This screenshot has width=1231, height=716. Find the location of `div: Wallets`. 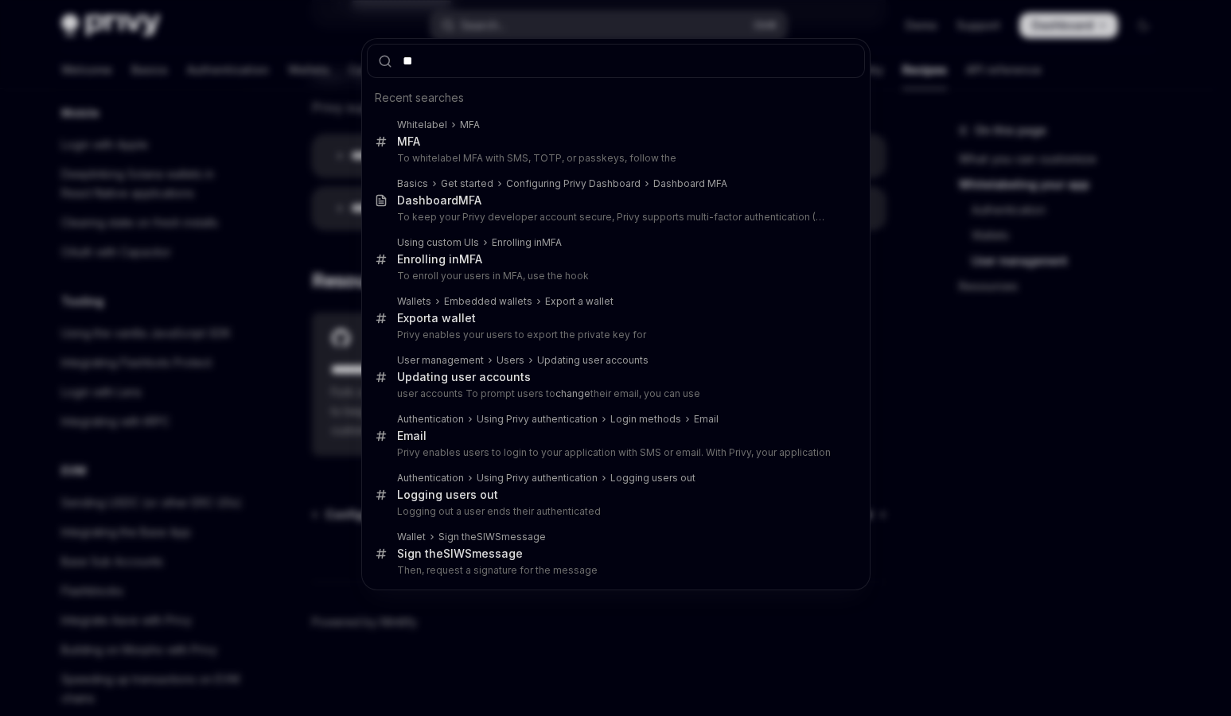

div: Wallets is located at coordinates (414, 301).